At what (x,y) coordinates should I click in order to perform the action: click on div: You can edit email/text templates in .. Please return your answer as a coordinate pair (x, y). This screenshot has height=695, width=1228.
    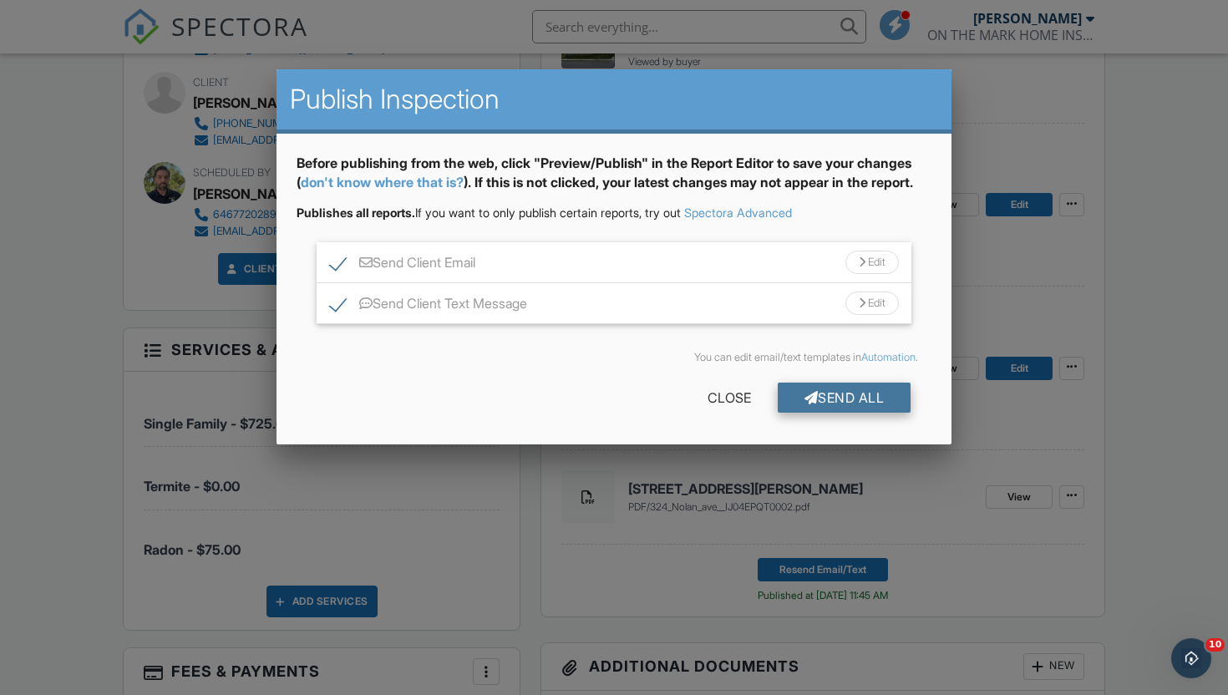
    Looking at the image, I should click on (614, 358).